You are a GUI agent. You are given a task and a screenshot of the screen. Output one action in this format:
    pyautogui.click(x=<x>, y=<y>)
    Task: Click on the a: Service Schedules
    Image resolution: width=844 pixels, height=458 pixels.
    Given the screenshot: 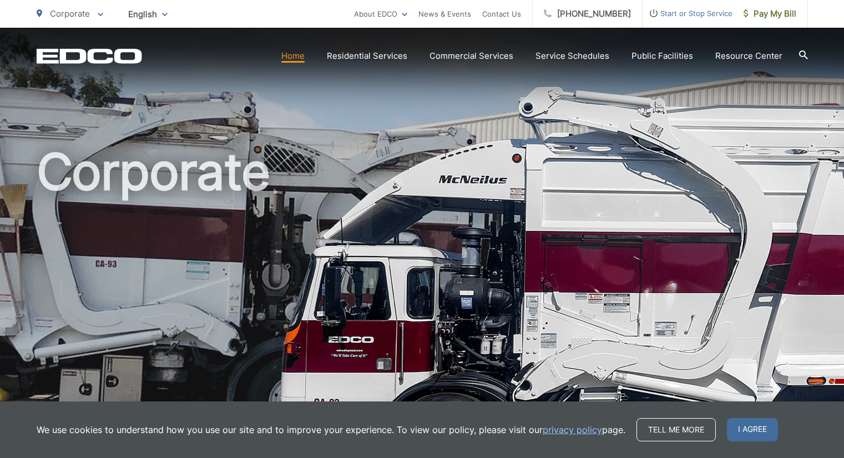 What is the action you would take?
    pyautogui.click(x=572, y=56)
    